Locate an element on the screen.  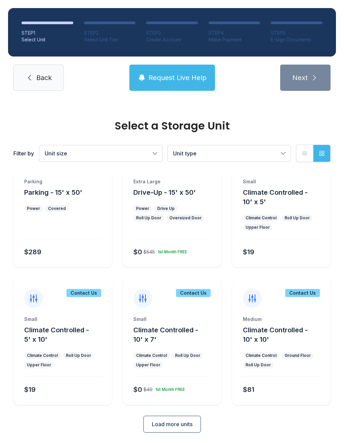
div: Covered is located at coordinates (57, 208).